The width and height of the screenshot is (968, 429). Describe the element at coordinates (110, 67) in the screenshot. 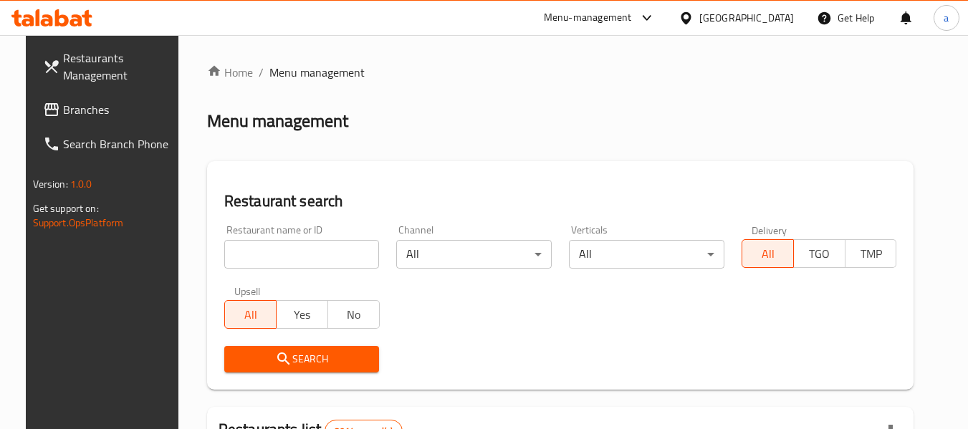

I see `a: Restaurants Management` at that location.